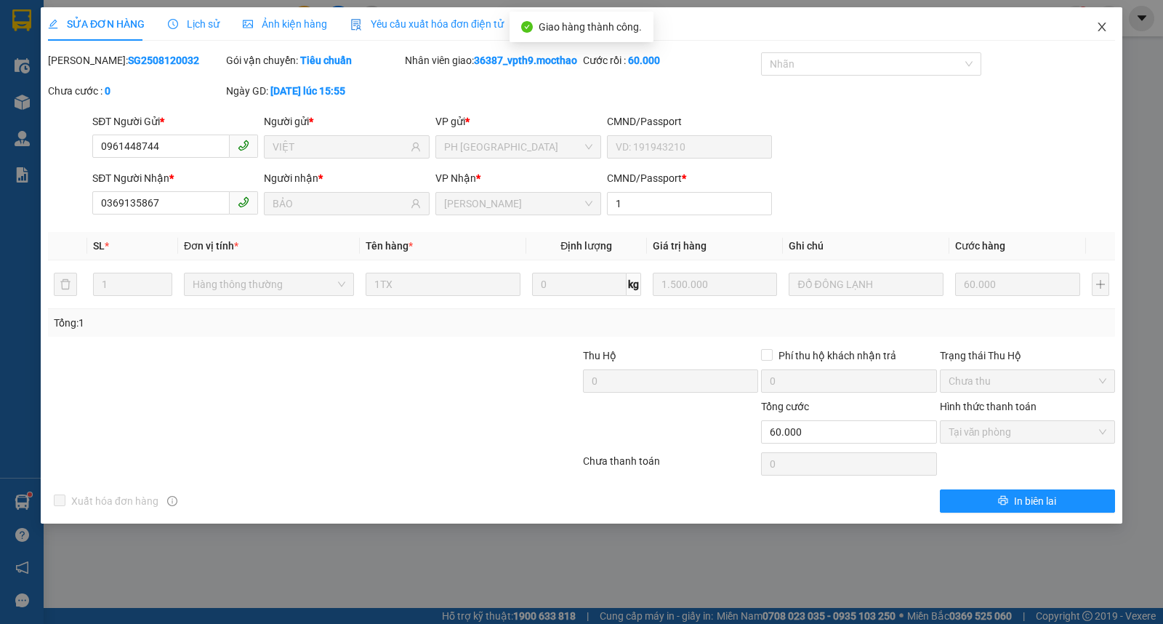 The image size is (1163, 624). I want to click on div: Trạng thái Thu Hộ, so click(1027, 355).